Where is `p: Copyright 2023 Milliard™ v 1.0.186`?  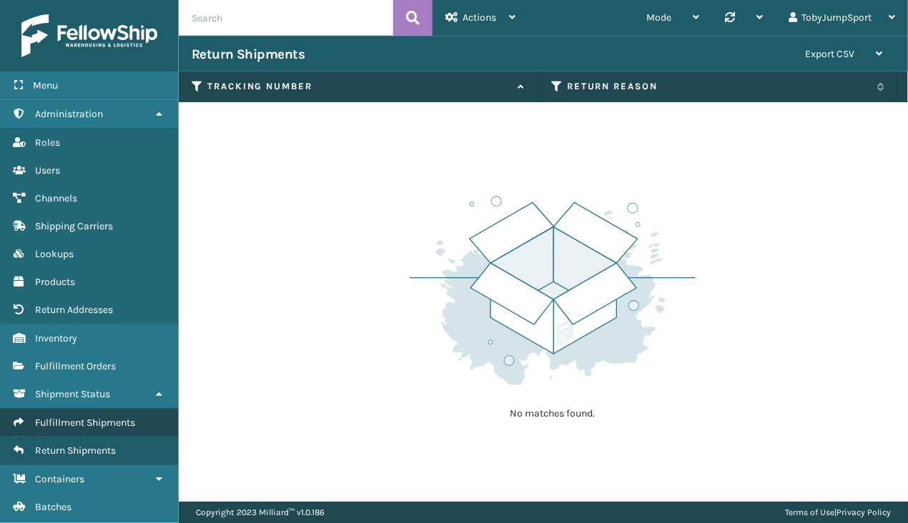
p: Copyright 2023 Milliard™ v 1.0.186 is located at coordinates (260, 513).